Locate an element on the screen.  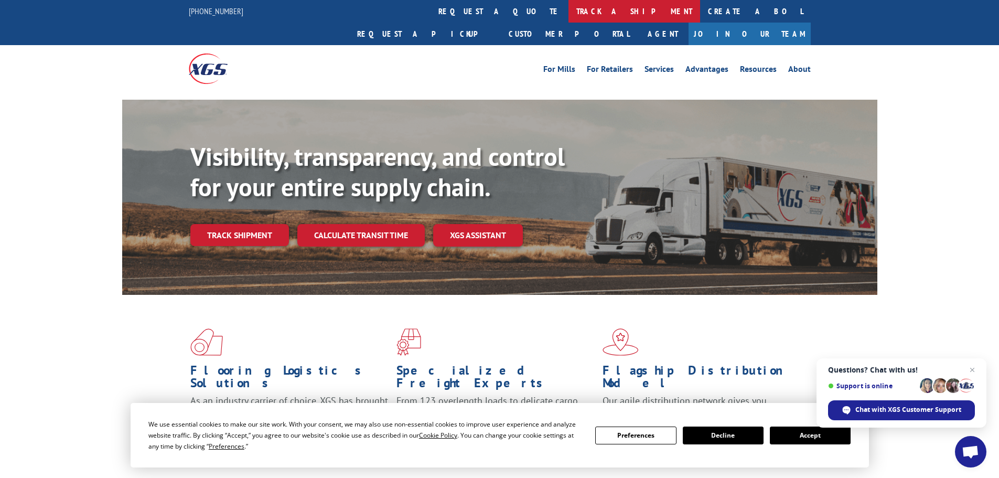
a: For Retailers is located at coordinates (610, 71).